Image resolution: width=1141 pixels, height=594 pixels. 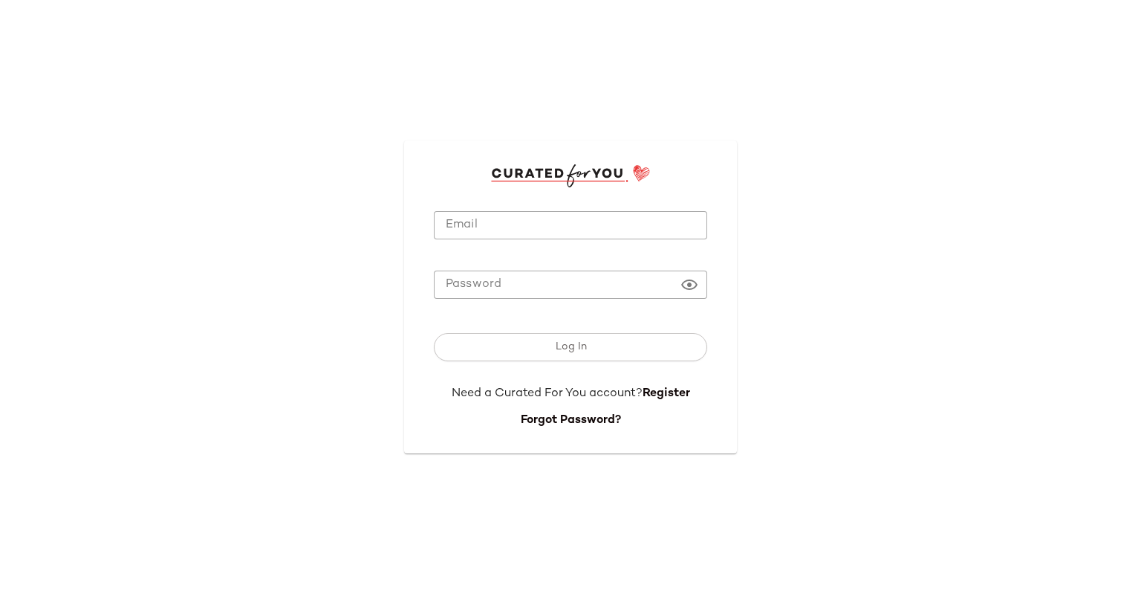 I want to click on span: Need a Curated For You account?, so click(x=547, y=393).